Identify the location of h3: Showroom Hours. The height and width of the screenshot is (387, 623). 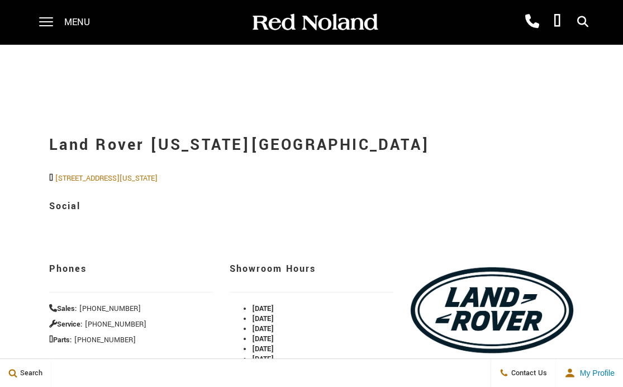
(311, 269).